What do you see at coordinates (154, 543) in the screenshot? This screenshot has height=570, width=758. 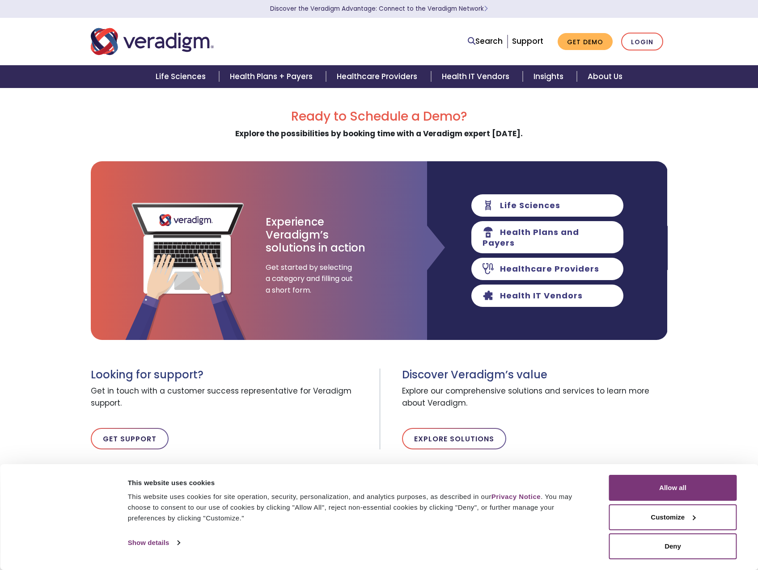 I see `a: Show details` at bounding box center [154, 543].